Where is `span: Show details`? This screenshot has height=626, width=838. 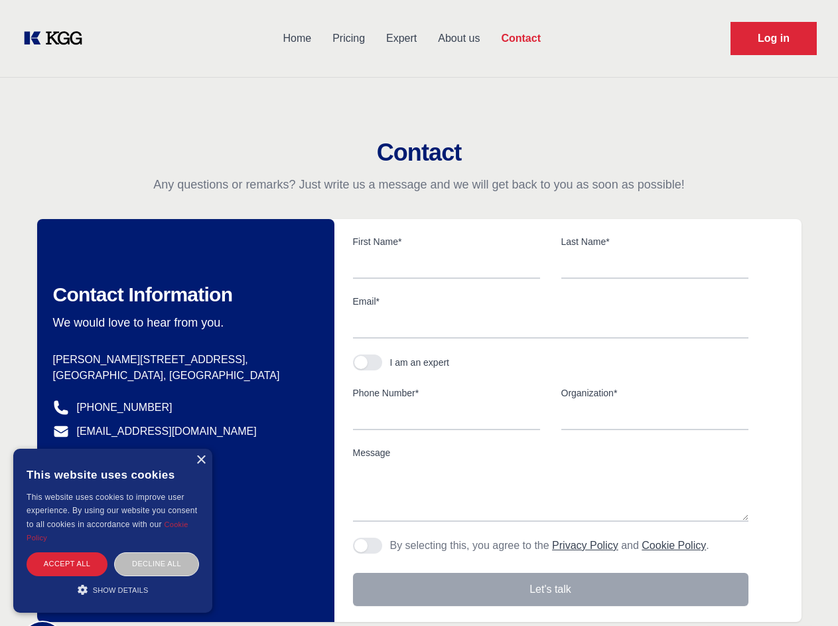 span: Show details is located at coordinates (121, 590).